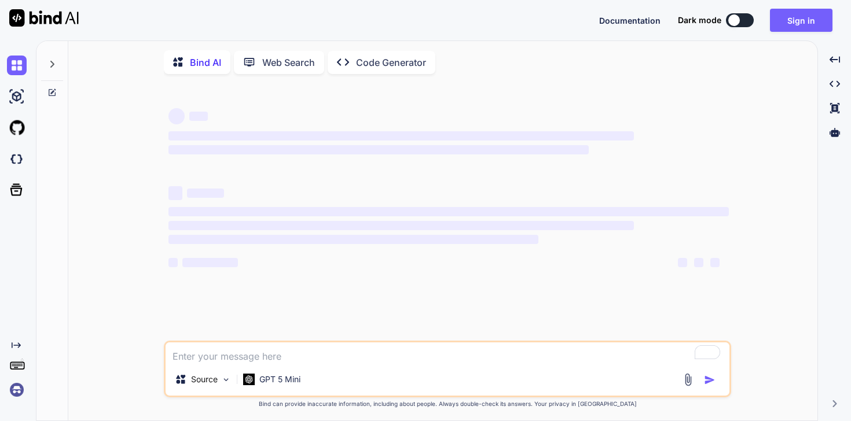 The height and width of the screenshot is (421, 851). What do you see at coordinates (801, 20) in the screenshot?
I see `button: Sign in` at bounding box center [801, 20].